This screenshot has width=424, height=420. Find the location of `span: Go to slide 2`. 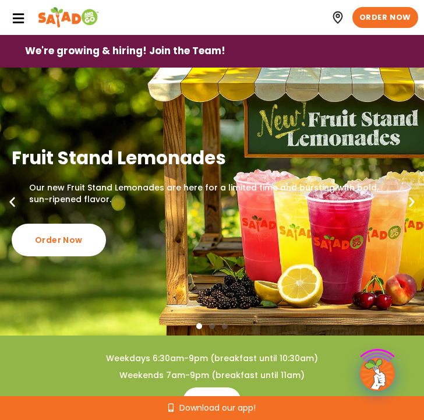

span: Go to slide 2 is located at coordinates (212, 326).